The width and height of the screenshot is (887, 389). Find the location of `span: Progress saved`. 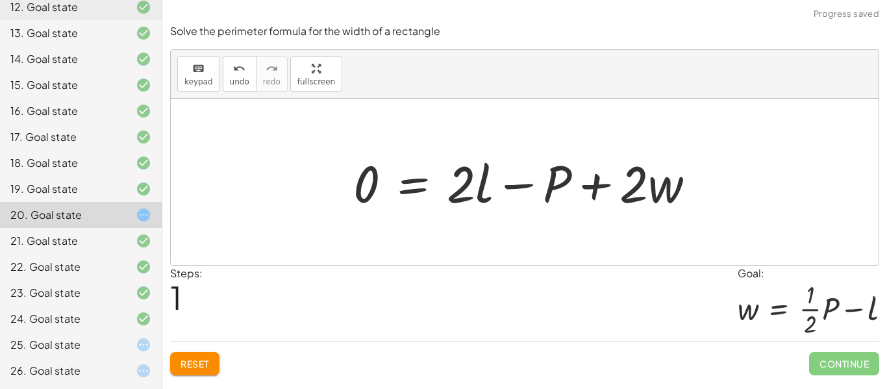

span: Progress saved is located at coordinates (846, 14).